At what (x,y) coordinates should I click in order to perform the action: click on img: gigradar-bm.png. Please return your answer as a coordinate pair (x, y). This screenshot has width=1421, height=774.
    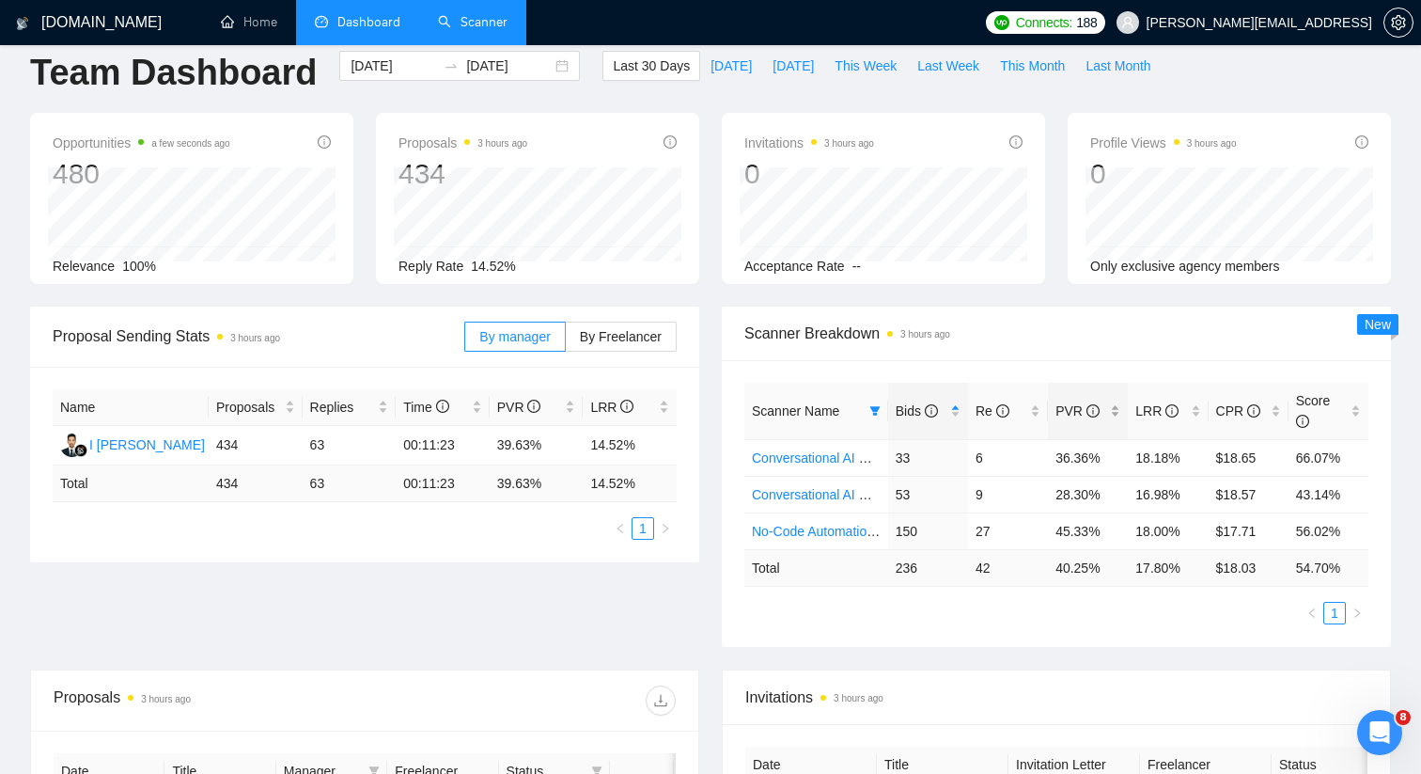
    Looking at the image, I should click on (81, 450).